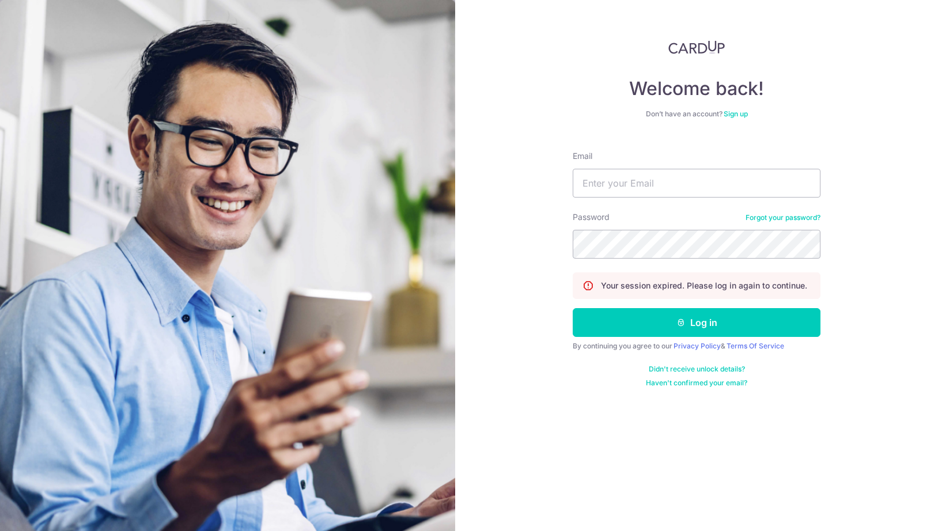 The height and width of the screenshot is (531, 938). What do you see at coordinates (755, 346) in the screenshot?
I see `a: Terms Of Service` at bounding box center [755, 346].